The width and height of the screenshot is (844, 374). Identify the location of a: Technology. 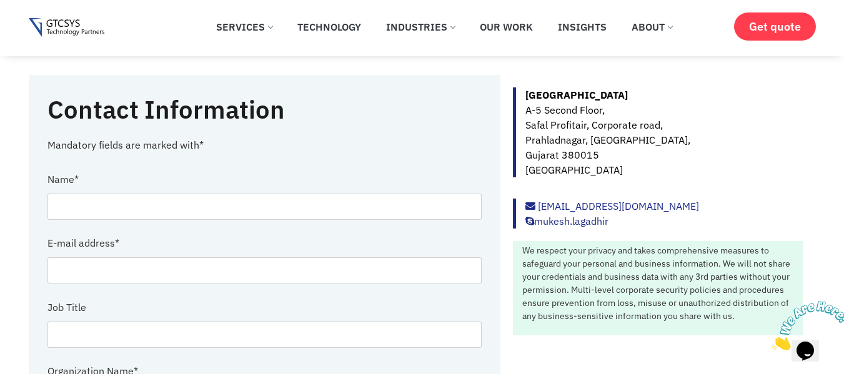
(329, 27).